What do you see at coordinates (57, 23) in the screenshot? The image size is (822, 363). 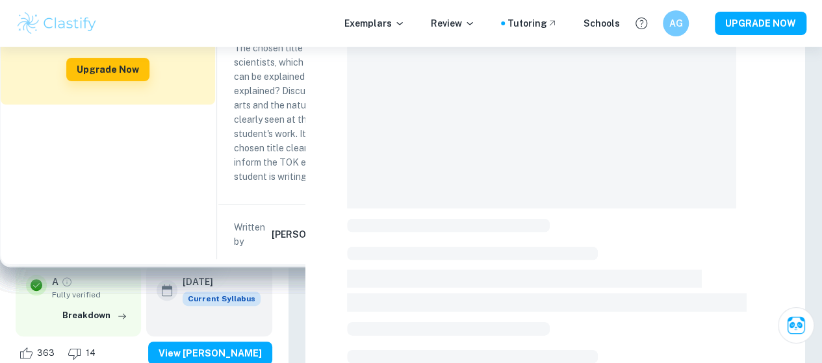 I see `img: Clastify logo` at bounding box center [57, 23].